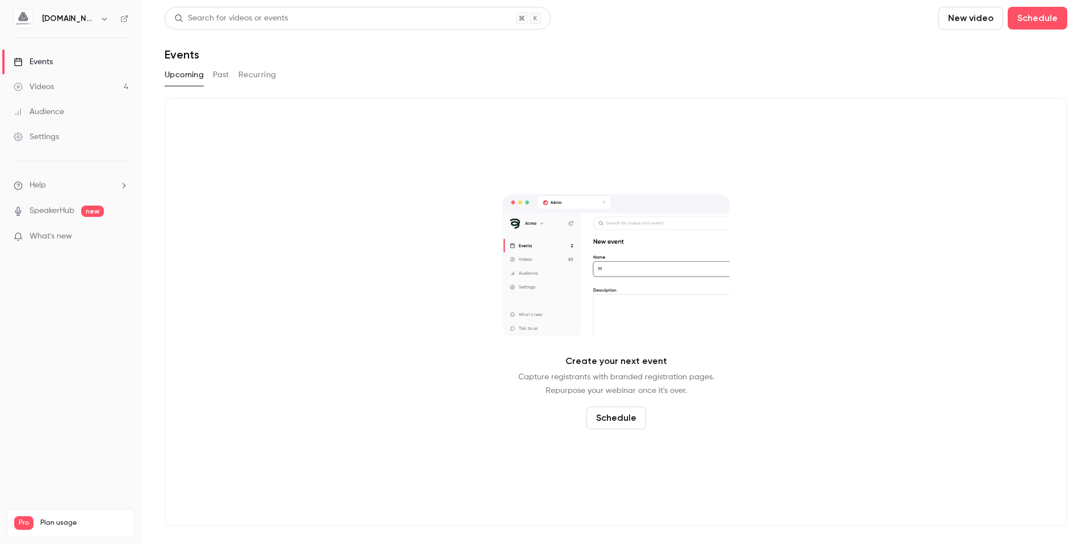  I want to click on button: Upcoming, so click(184, 75).